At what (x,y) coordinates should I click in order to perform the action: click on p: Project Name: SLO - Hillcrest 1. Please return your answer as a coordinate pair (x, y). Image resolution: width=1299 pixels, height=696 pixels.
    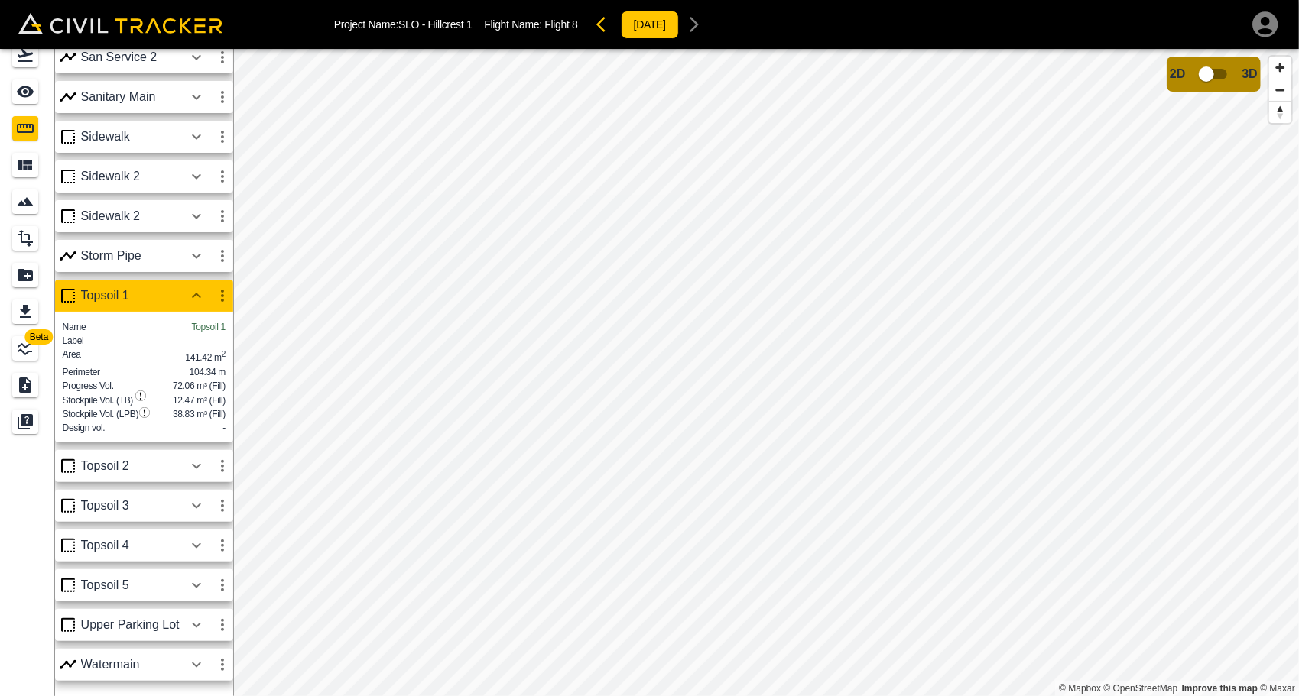
    Looking at the image, I should click on (403, 24).